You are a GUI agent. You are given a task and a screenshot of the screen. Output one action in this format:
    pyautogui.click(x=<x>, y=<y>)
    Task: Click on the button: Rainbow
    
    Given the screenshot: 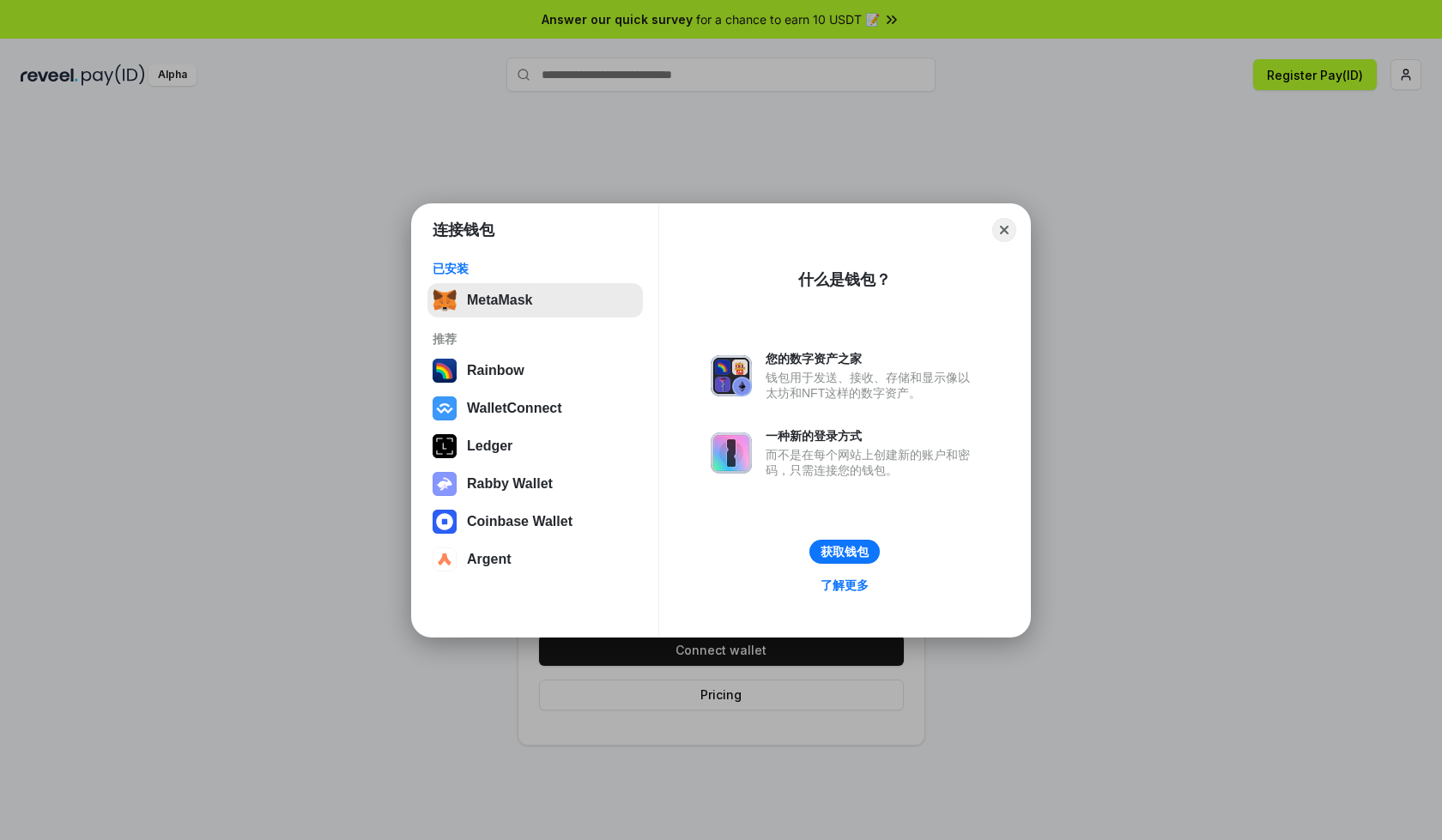 What is the action you would take?
    pyautogui.click(x=535, y=371)
    